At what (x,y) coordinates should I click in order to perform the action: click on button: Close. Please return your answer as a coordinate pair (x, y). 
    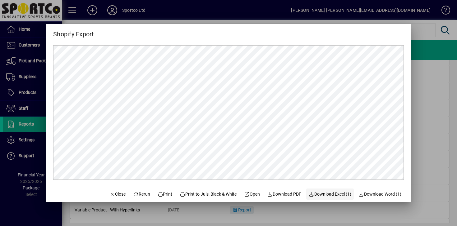
    Looking at the image, I should click on (118, 194).